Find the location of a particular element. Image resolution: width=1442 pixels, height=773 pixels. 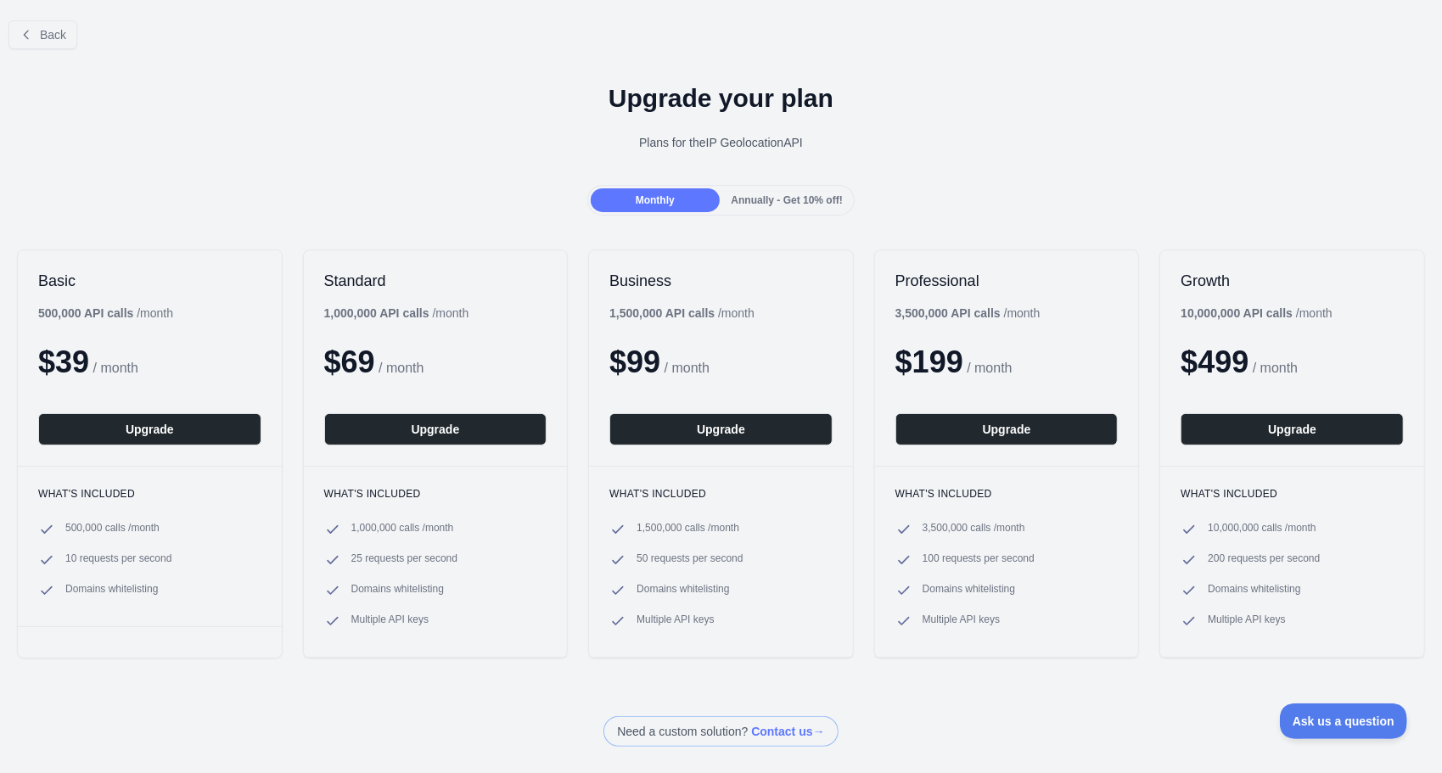

b: 3,500,000 API calls is located at coordinates (948, 313).